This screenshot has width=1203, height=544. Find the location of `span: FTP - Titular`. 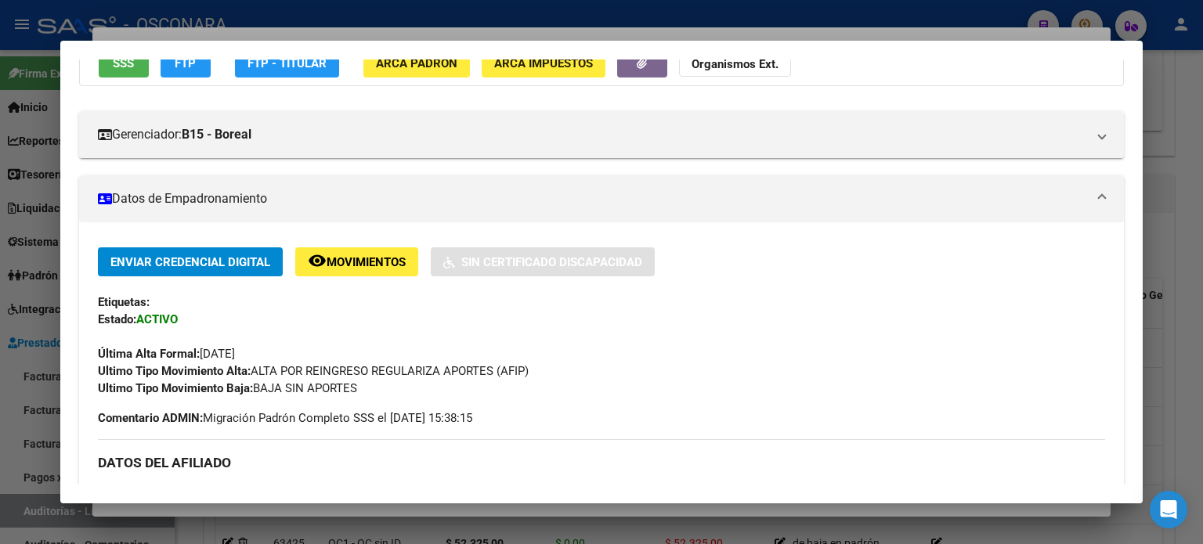

span: FTP - Titular is located at coordinates (287, 63).